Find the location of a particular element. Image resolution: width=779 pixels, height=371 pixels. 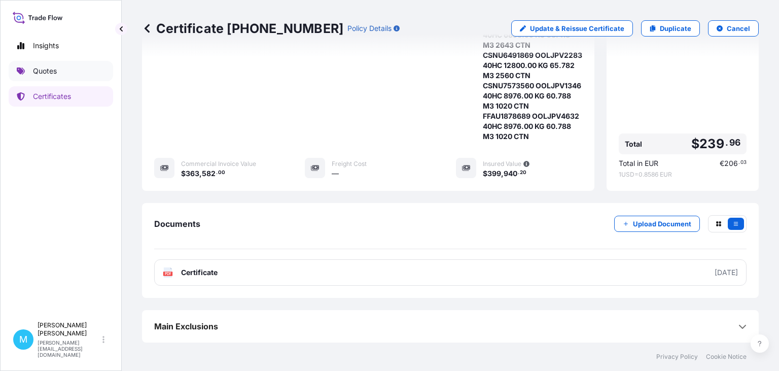

span: 03 is located at coordinates (744, 162).